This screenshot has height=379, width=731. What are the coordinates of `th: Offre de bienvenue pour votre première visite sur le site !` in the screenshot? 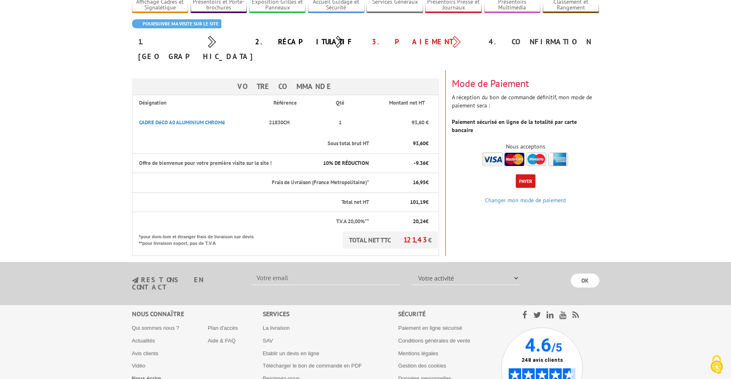 It's located at (218, 163).